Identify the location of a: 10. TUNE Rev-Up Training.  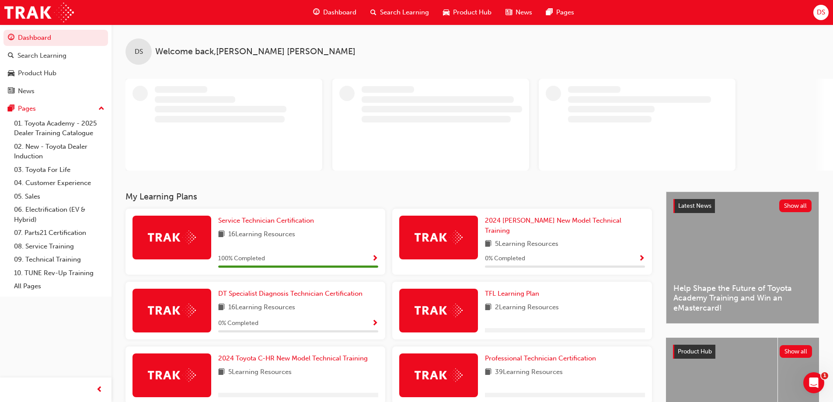
(59, 273).